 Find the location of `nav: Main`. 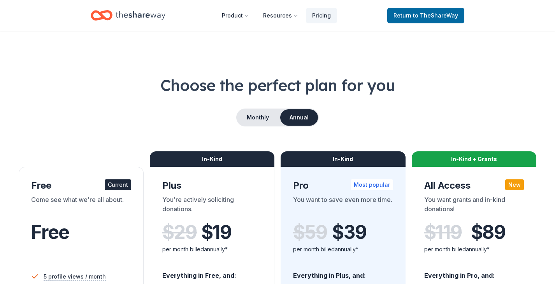

nav: Main is located at coordinates (277, 15).